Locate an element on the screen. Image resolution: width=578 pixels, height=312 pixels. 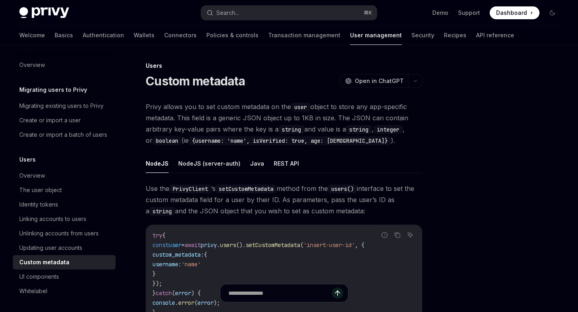
button: Java is located at coordinates (257, 163).